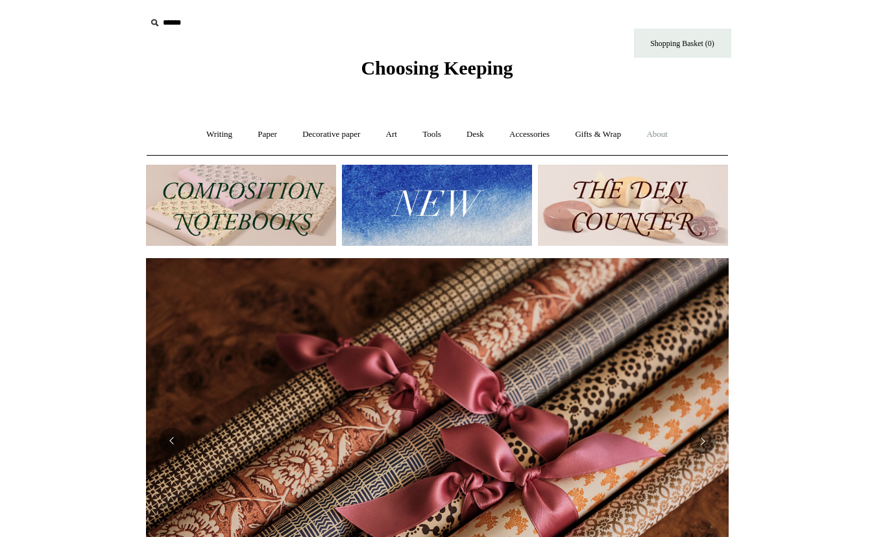 This screenshot has width=874, height=537. What do you see at coordinates (241, 205) in the screenshot?
I see `img: 202302 Composition ledgers.jpg__PID:69722ee6-fa44-49dd-a067-31375e5d54ec` at bounding box center [241, 205].